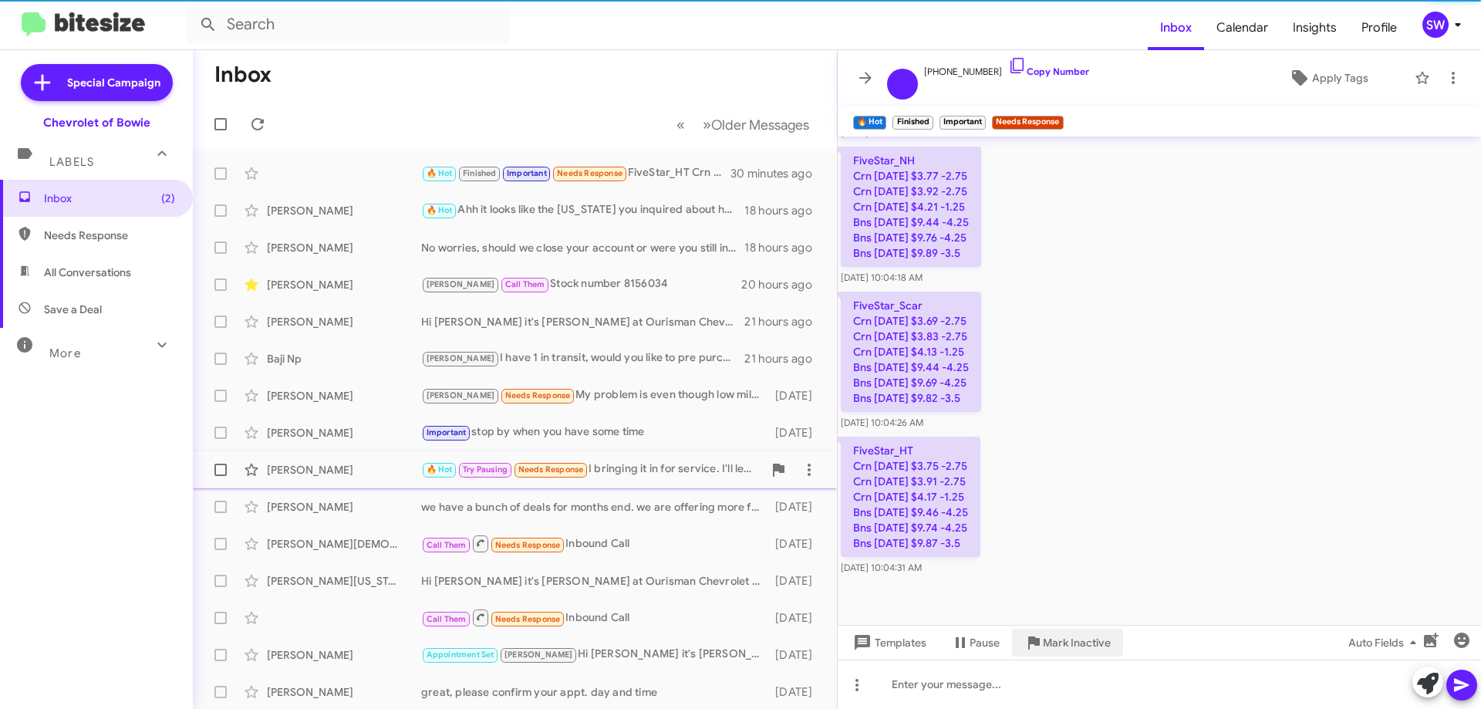 The image size is (1481, 709). What do you see at coordinates (975, 643) in the screenshot?
I see `button: Pause` at bounding box center [975, 643].